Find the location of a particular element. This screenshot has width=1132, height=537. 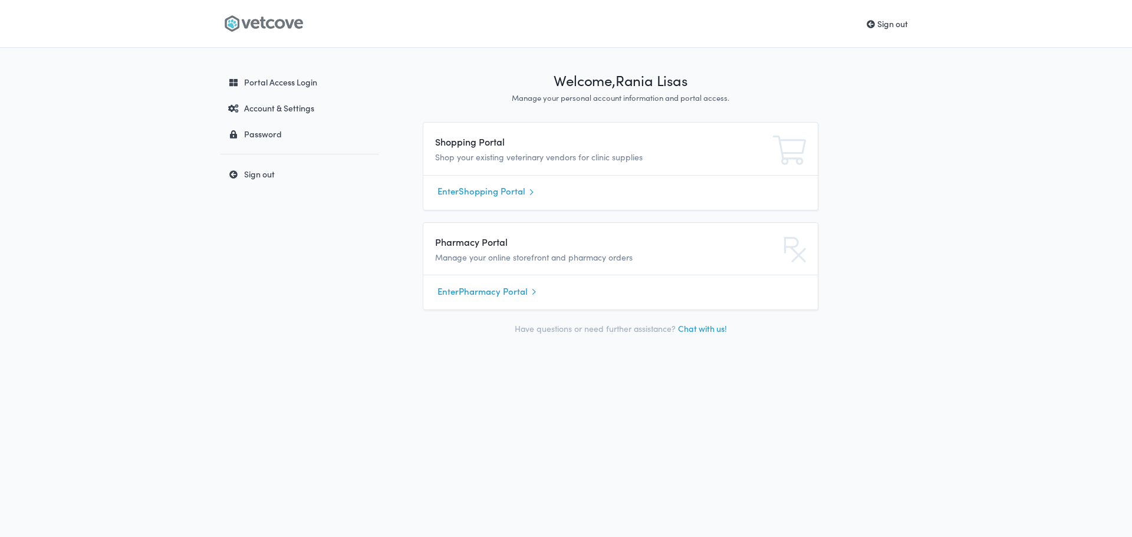

a: EnterShopping Portal is located at coordinates (620, 192).